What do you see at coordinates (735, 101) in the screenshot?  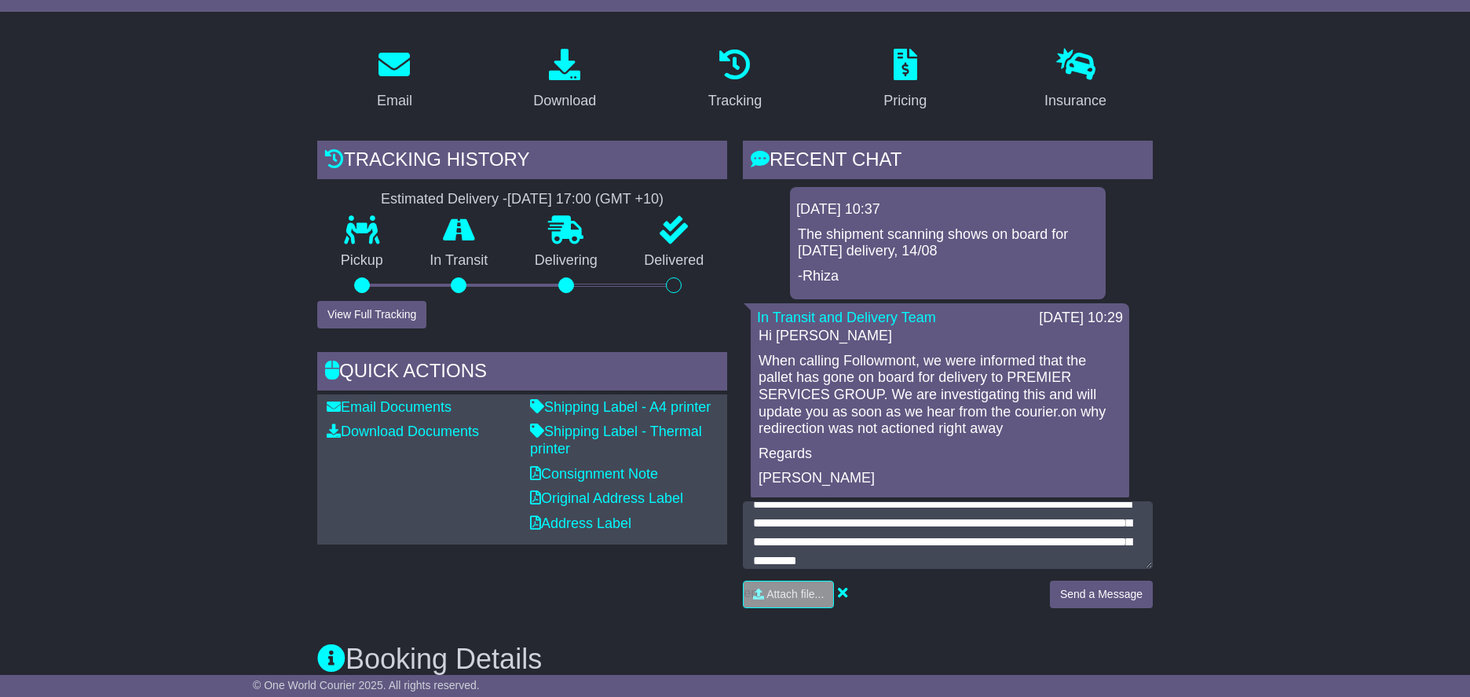 I see `div: Tracking` at bounding box center [735, 101].